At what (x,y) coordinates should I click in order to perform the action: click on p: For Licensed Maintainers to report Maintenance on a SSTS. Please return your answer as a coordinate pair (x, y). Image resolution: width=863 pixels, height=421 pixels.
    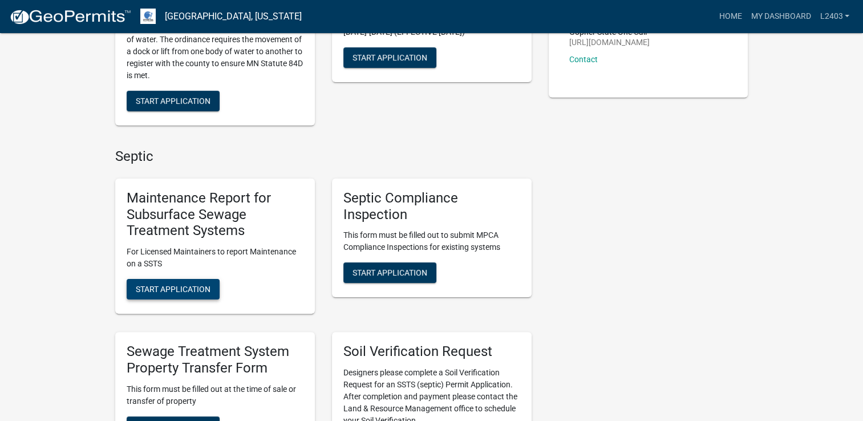
    Looking at the image, I should click on (215, 258).